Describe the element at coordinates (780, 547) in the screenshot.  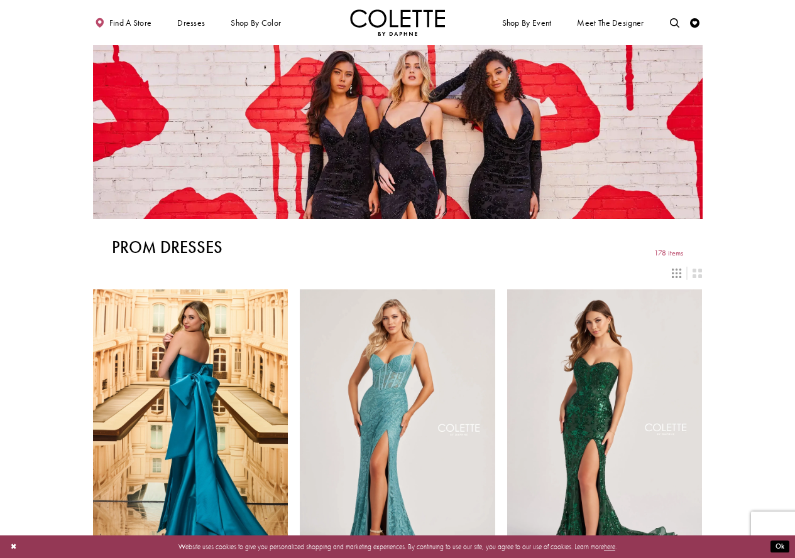
I see `button: Submit Dialog` at that location.